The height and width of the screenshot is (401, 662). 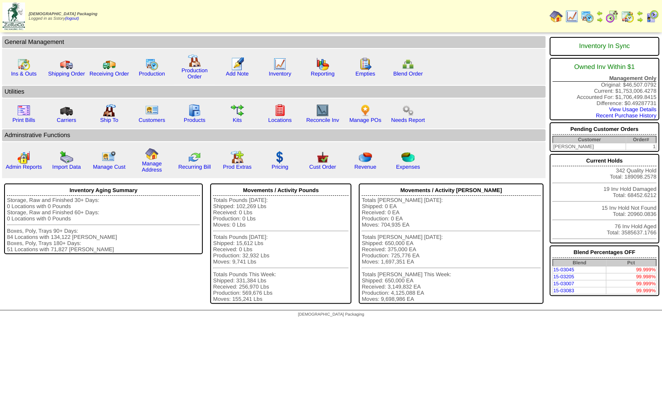 I want to click on a: Prod Extras, so click(x=237, y=167).